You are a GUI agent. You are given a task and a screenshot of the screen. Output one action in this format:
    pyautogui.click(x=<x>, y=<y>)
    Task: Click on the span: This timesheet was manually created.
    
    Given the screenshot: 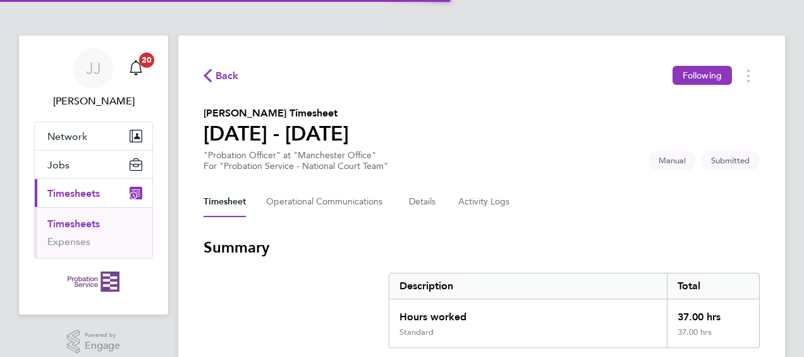 What is the action you would take?
    pyautogui.click(x=672, y=160)
    